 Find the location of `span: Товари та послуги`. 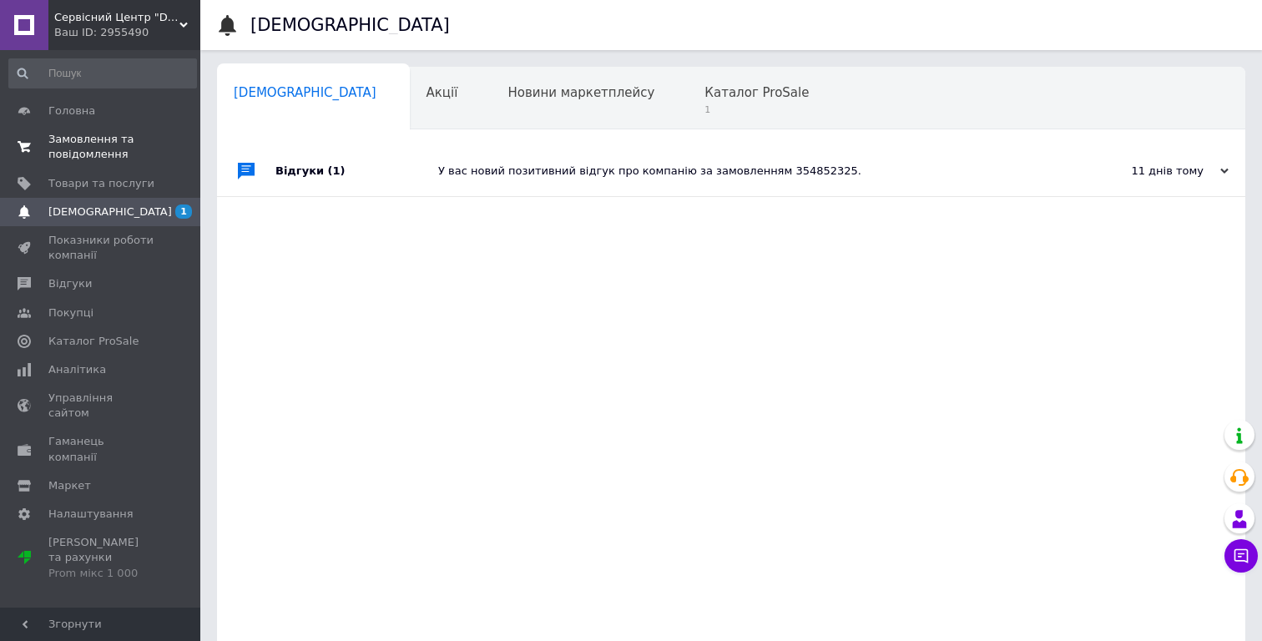

span: Товари та послуги is located at coordinates (101, 184).